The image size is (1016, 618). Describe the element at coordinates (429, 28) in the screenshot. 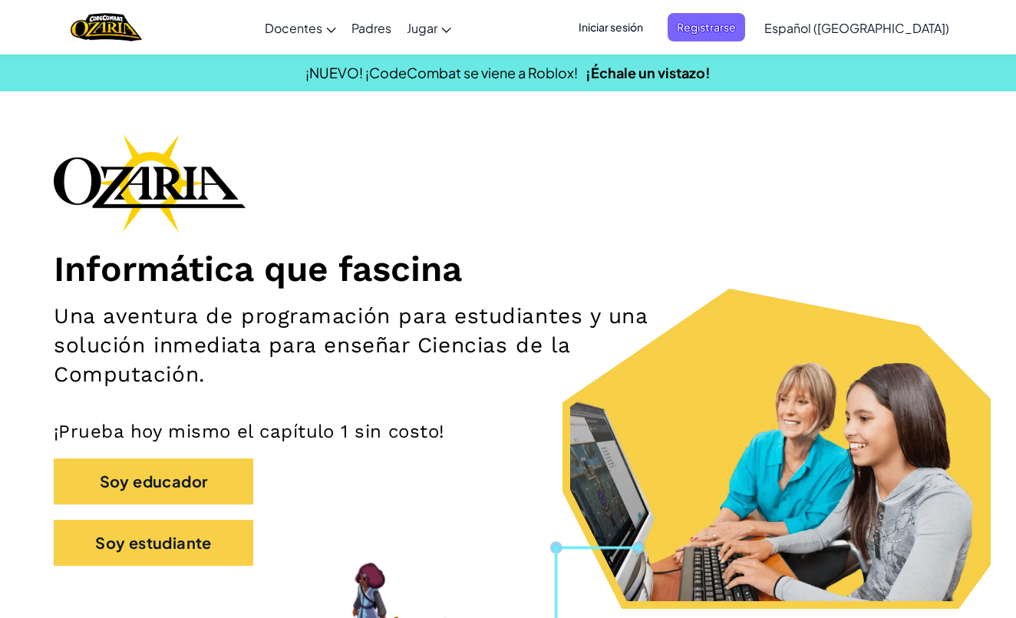

I see `a: Jugar` at that location.